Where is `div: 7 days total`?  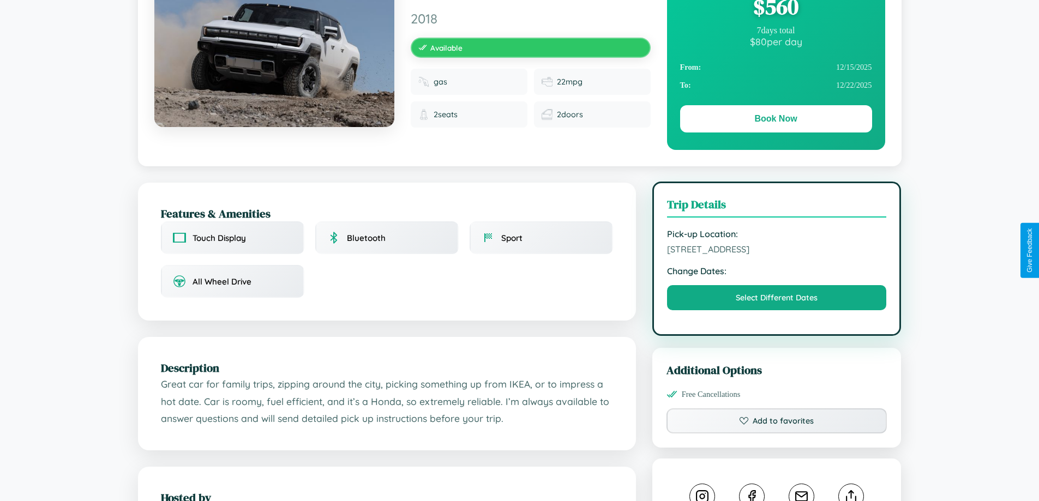 div: 7 days total is located at coordinates (776, 31).